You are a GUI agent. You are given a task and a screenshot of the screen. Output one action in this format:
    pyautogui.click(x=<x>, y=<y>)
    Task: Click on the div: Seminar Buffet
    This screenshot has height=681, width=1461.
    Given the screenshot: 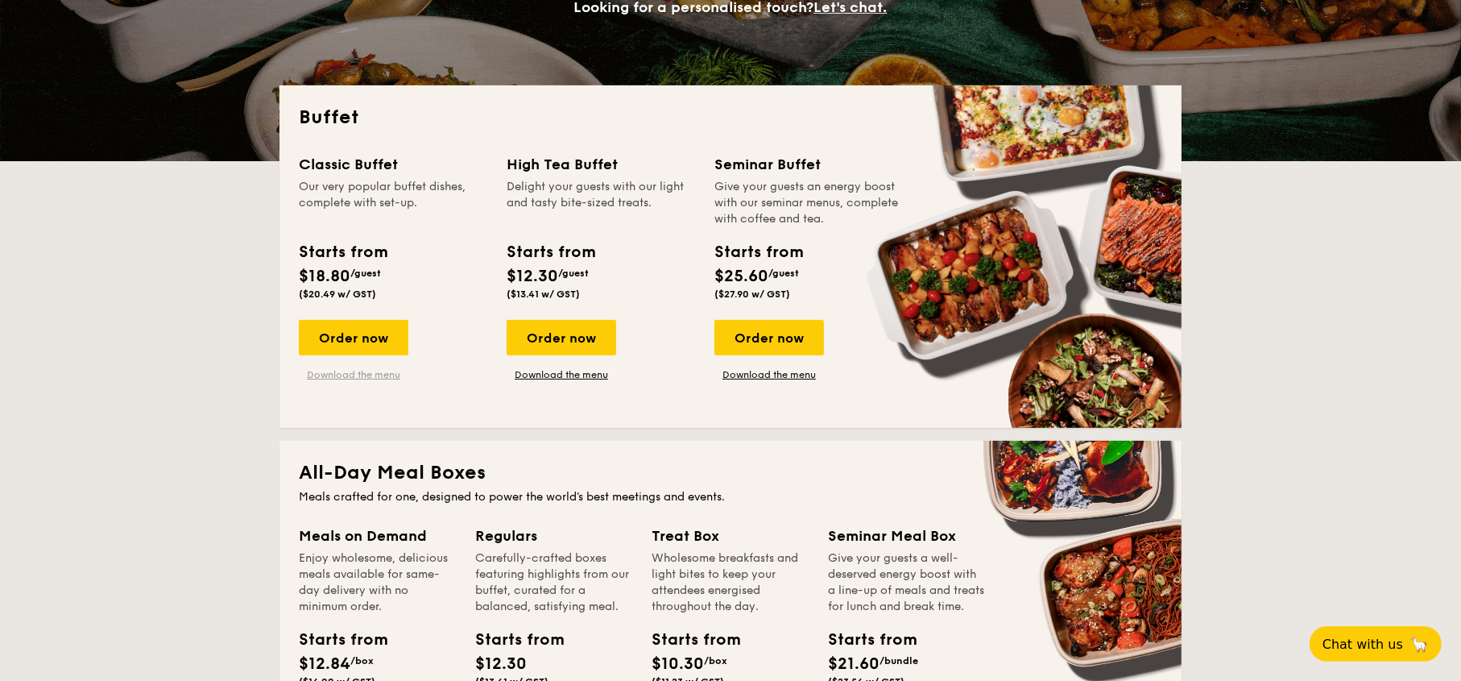 What is the action you would take?
    pyautogui.click(x=809, y=164)
    